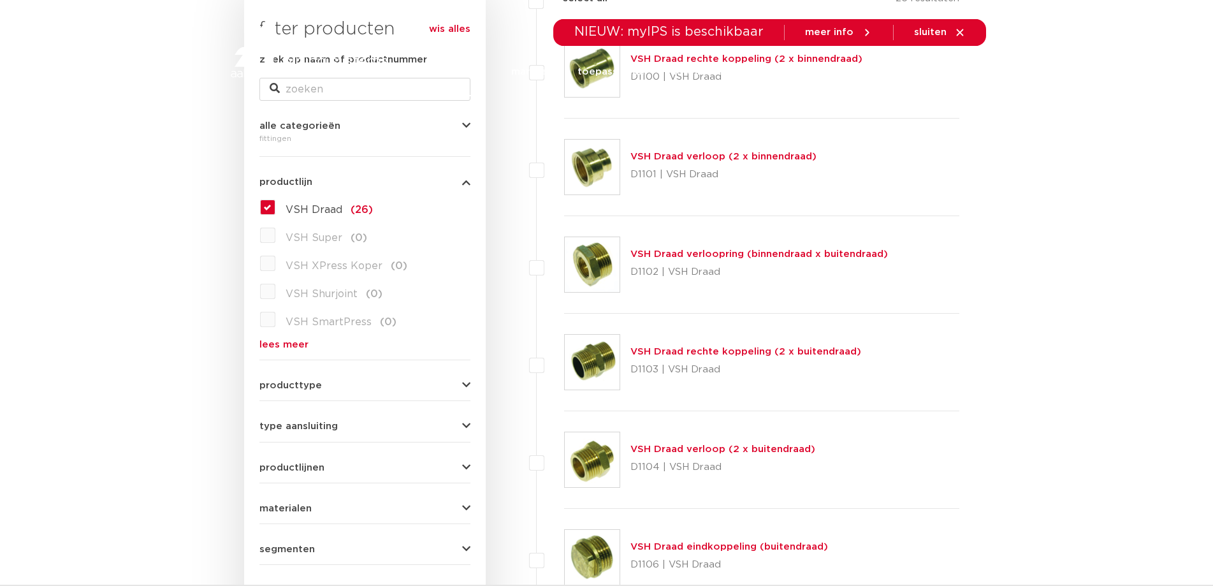 The width and height of the screenshot is (1213, 586). I want to click on span: meer info, so click(829, 32).